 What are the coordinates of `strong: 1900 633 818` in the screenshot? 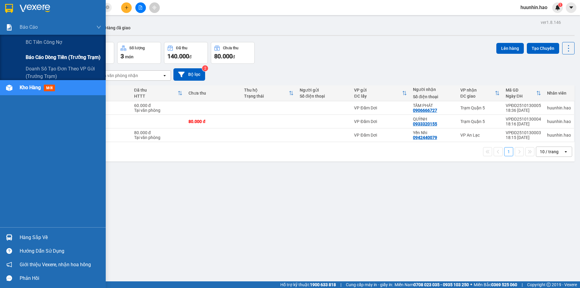 It's located at (323, 285).